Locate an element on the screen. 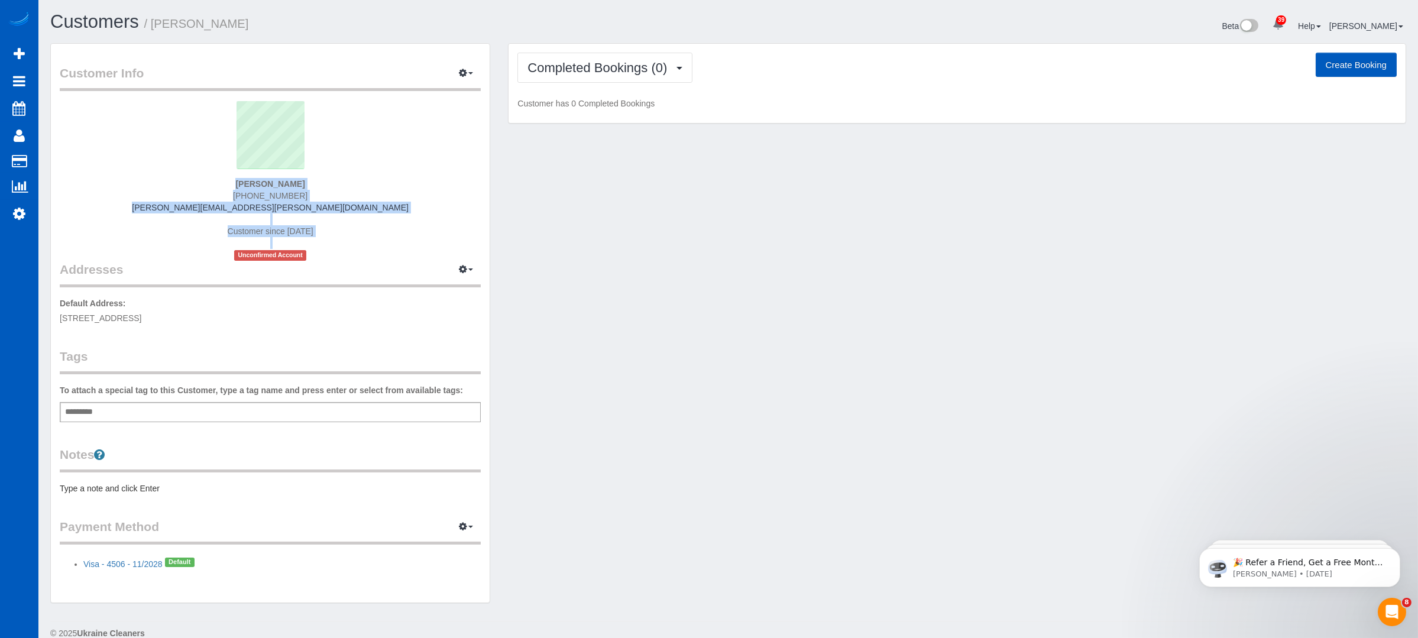 The height and width of the screenshot is (638, 1418). img: Automaid Logo is located at coordinates (19, 20).